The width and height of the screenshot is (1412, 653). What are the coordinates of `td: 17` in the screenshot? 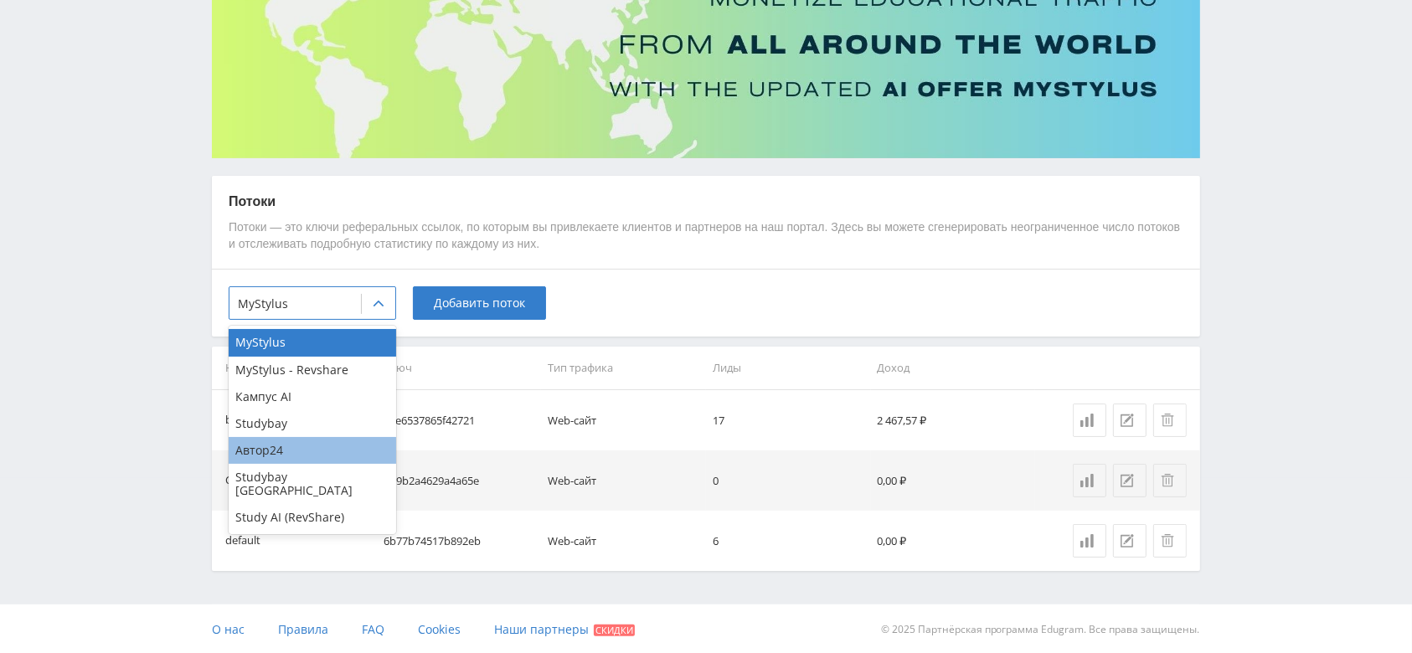 It's located at (788, 420).